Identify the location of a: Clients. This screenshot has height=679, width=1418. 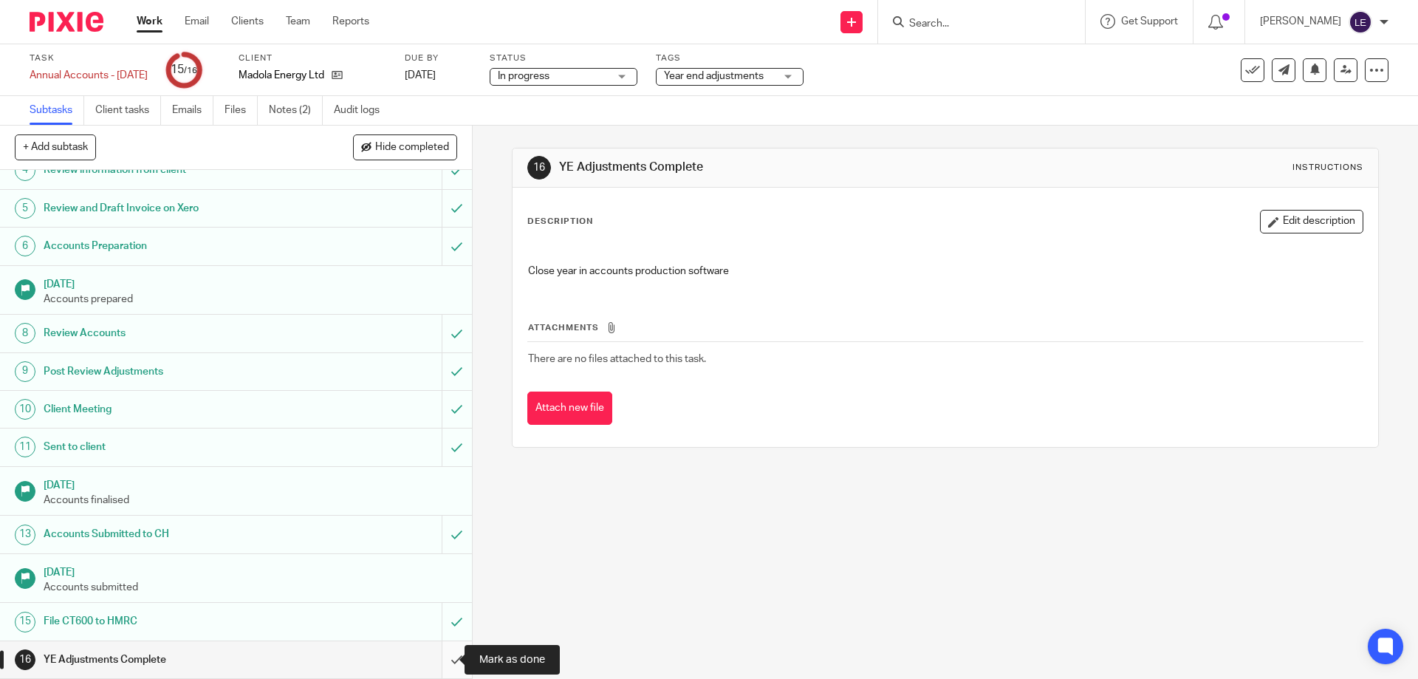
(247, 21).